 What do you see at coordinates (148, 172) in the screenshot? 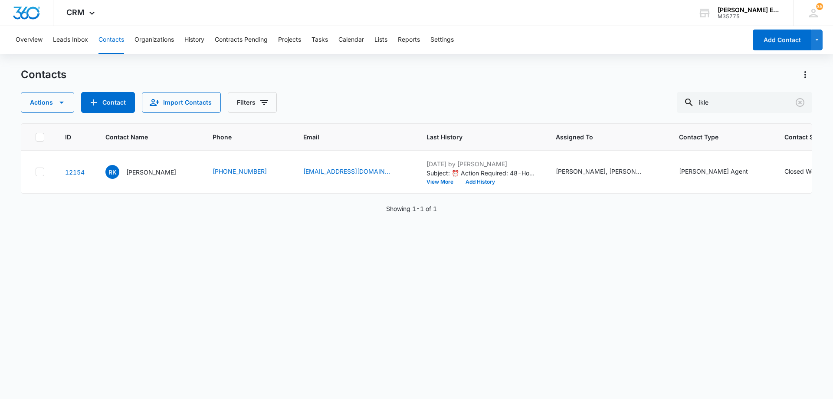
I see `div: Contact Name - Richard Keith Ikle - Select to Edit Field` at bounding box center [148, 172].